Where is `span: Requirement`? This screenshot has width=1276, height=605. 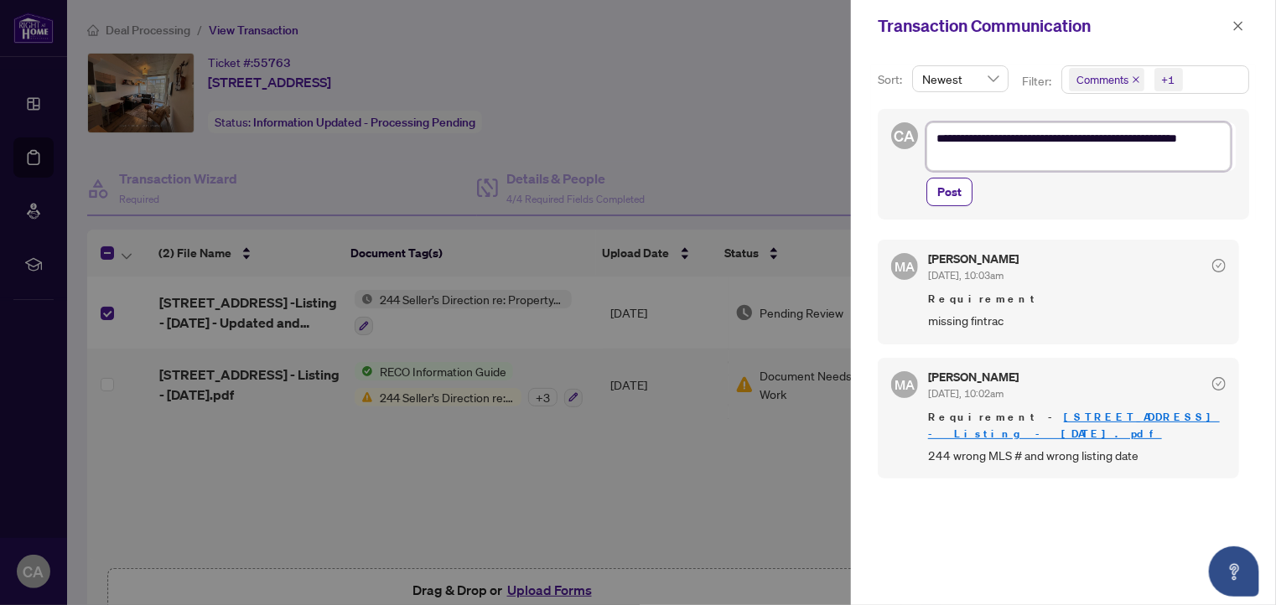 span: Requirement is located at coordinates (1076, 299).